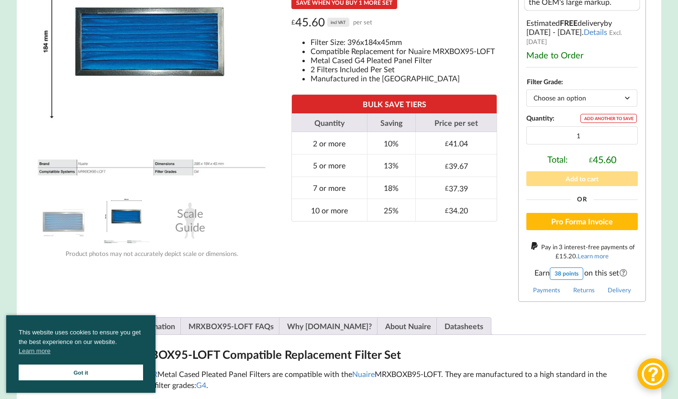  Describe the element at coordinates (391, 210) in the screenshot. I see `td: 25%` at that location.